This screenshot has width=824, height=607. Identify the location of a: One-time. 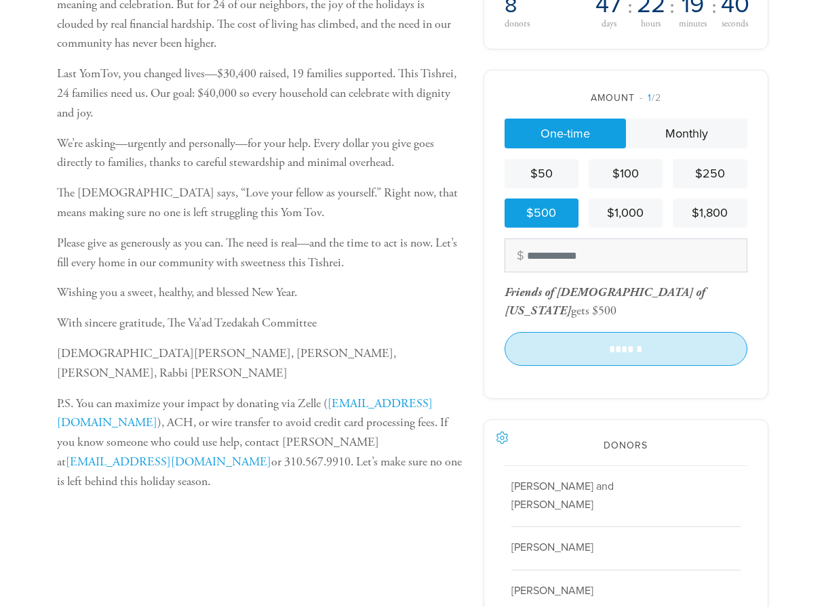
(565, 134).